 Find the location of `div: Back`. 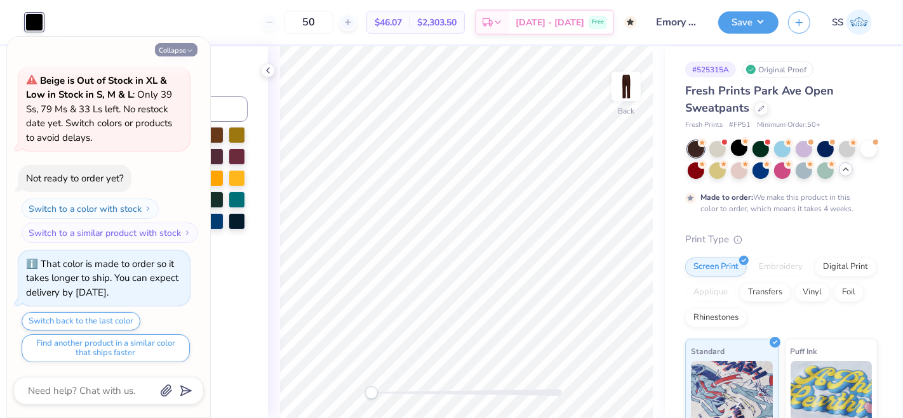

div: Back is located at coordinates (626, 111).